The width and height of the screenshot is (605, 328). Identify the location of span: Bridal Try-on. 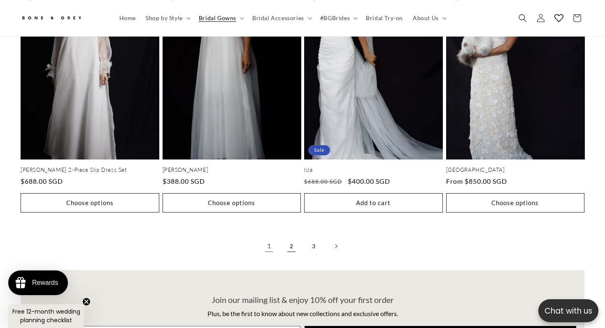
(384, 18).